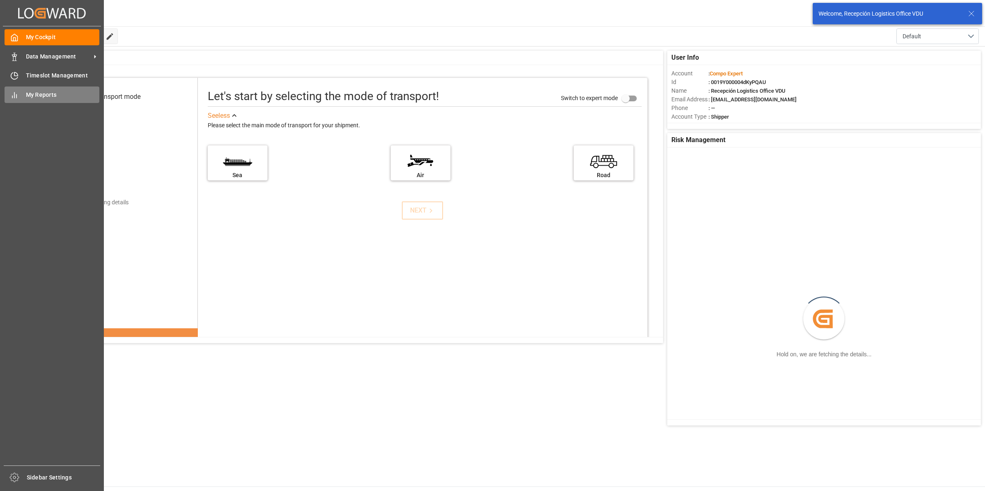 This screenshot has width=985, height=491. Describe the element at coordinates (690, 117) in the screenshot. I see `span: Account Type` at that location.